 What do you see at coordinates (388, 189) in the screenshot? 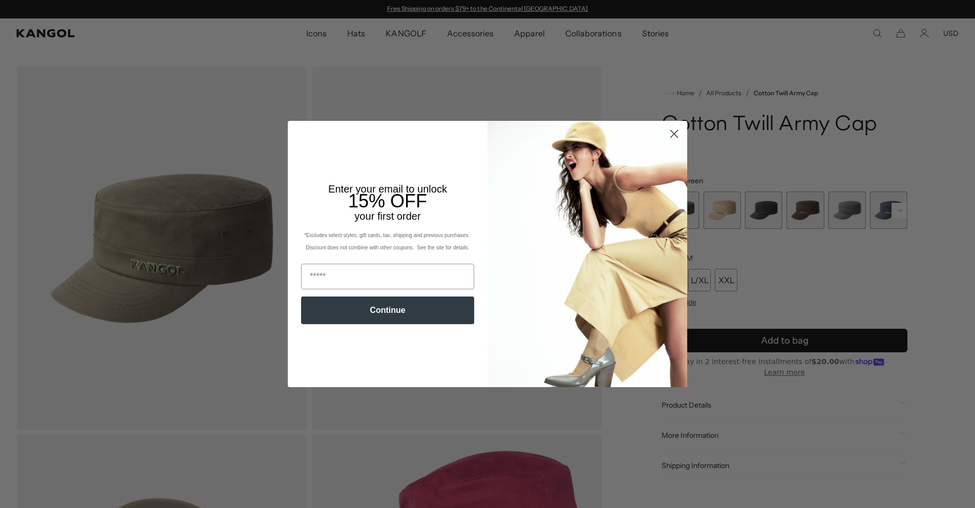
I see `span: Enter your email to unlock` at bounding box center [388, 189].